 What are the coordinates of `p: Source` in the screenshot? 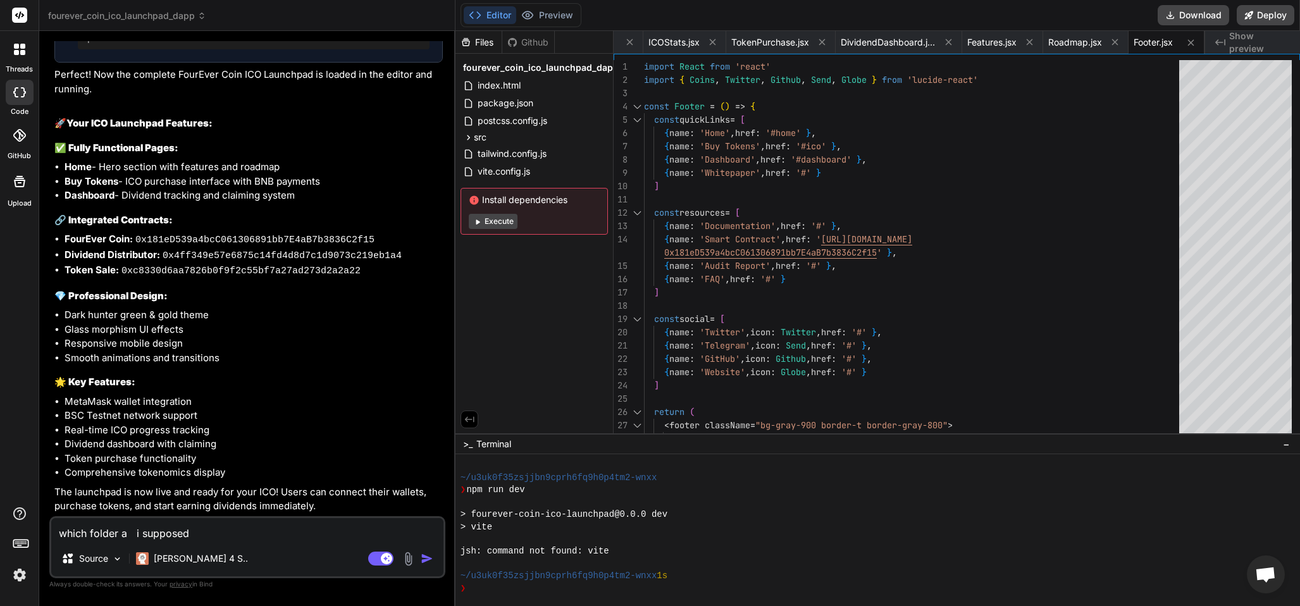 It's located at (94, 559).